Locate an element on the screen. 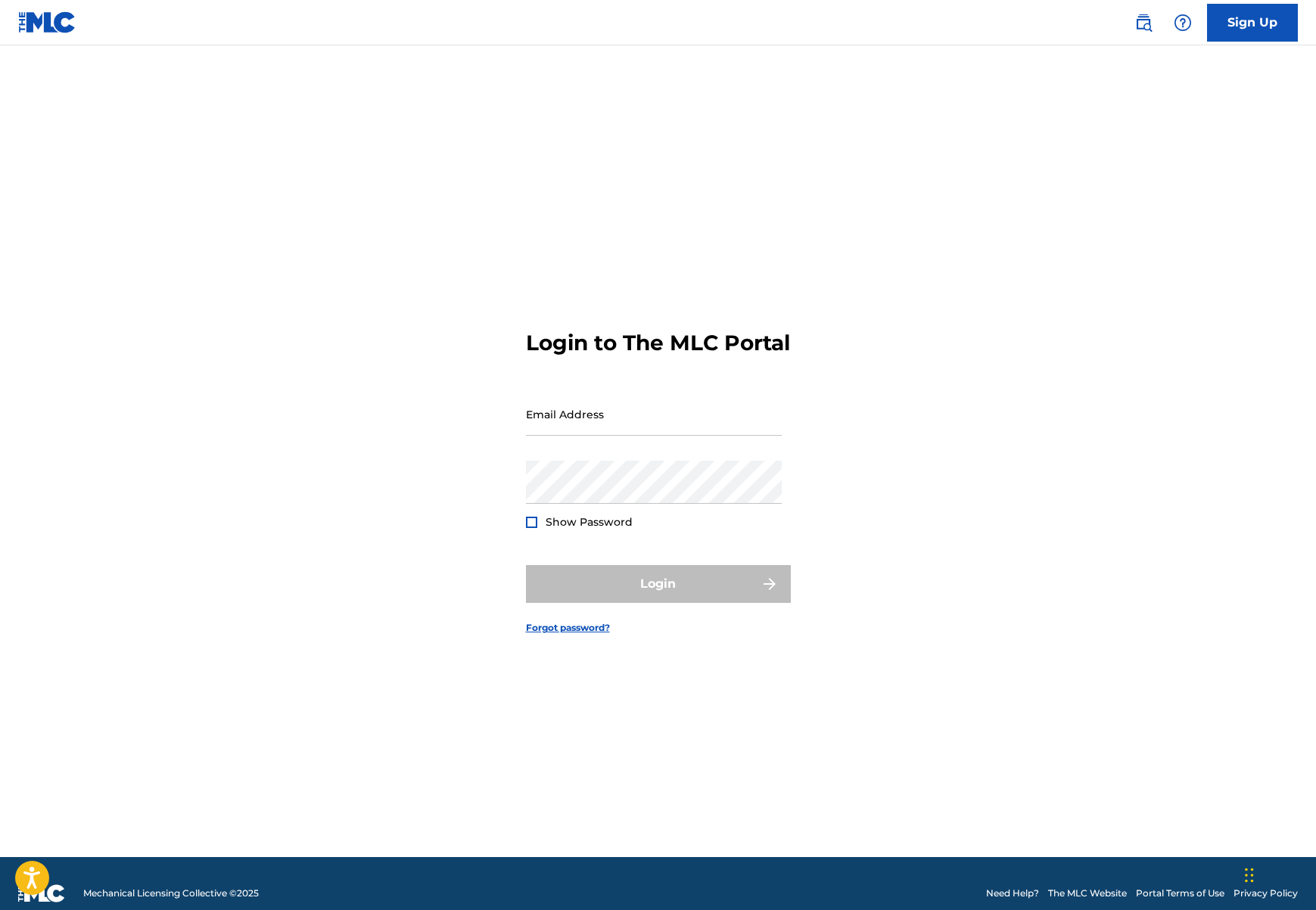  a: Forgot password? is located at coordinates (567, 628).